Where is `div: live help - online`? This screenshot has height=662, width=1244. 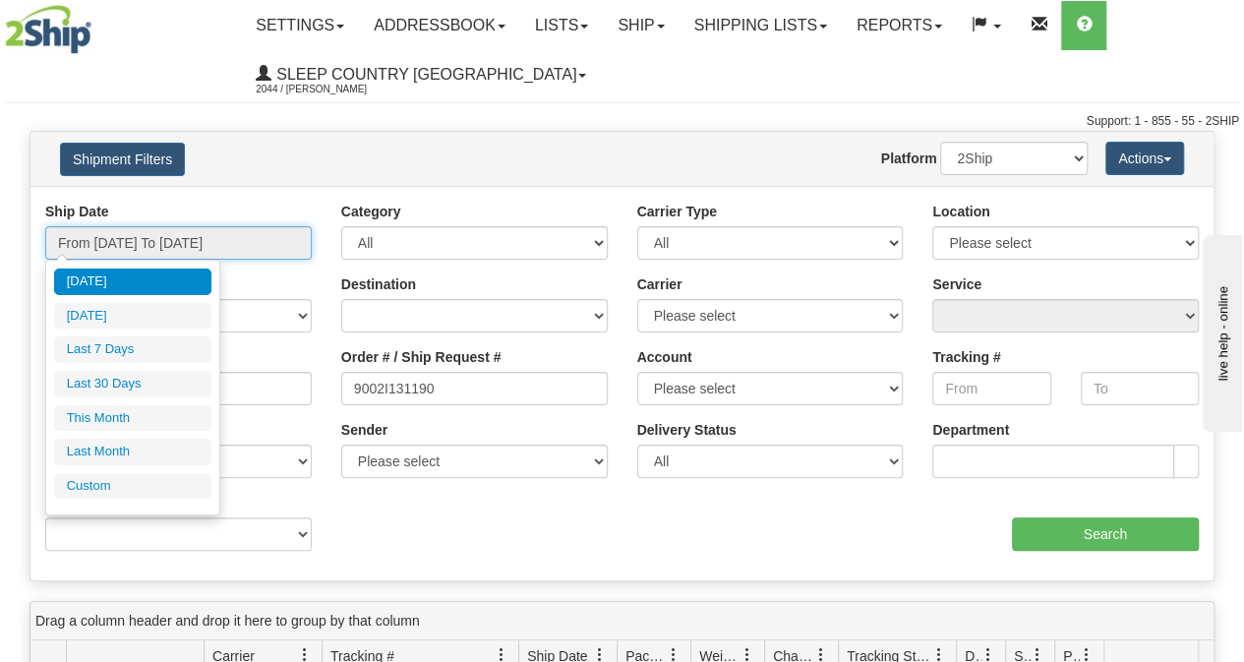
div: live help - online is located at coordinates (98, 24).